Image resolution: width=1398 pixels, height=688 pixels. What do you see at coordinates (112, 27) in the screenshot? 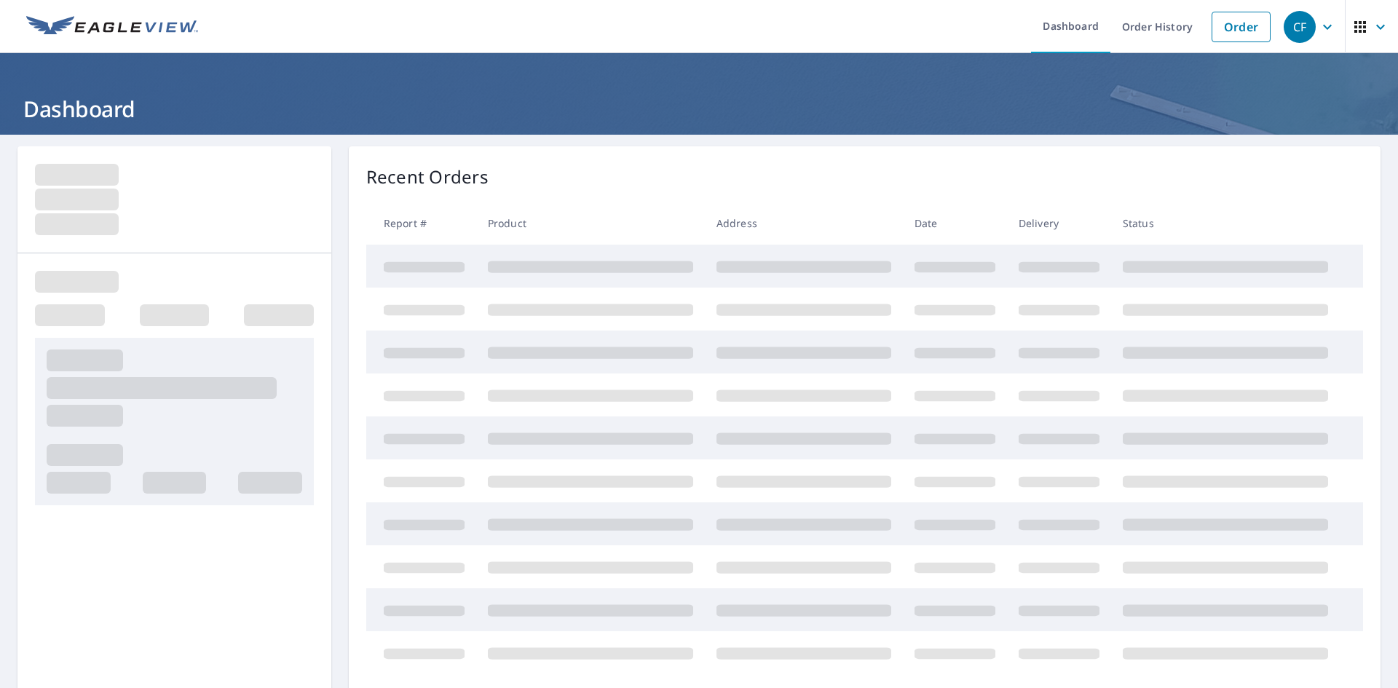
I see `img: EV Logo` at bounding box center [112, 27].